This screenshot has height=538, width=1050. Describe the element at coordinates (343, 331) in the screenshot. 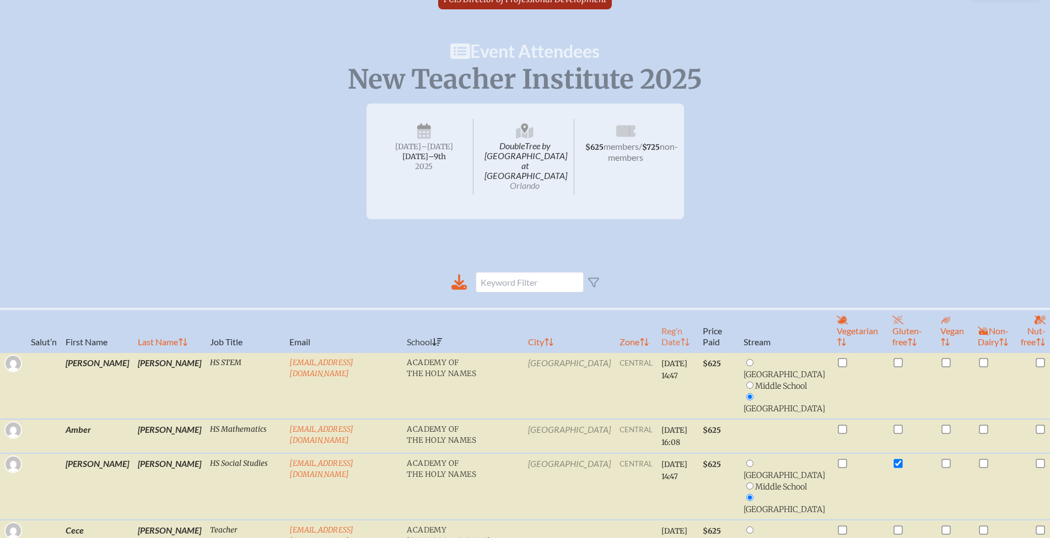

I see `th: Email` at that location.